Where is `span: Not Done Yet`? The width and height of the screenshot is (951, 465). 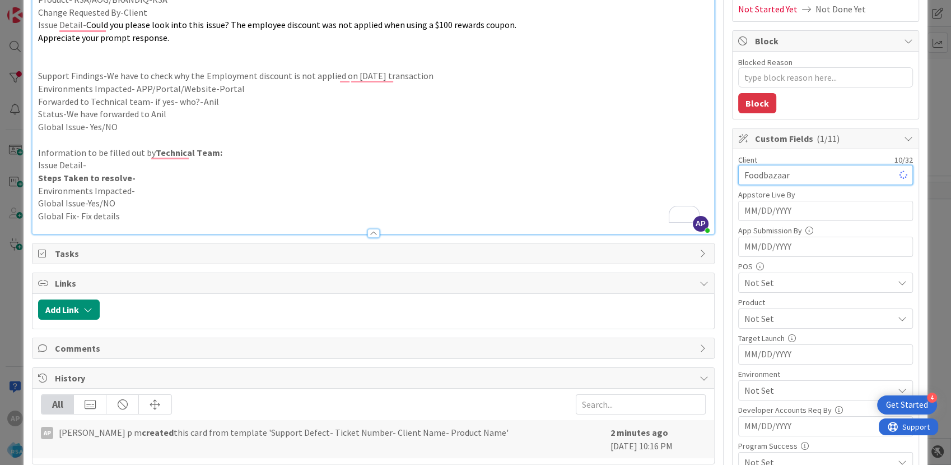 span: Not Done Yet is located at coordinates (841, 9).